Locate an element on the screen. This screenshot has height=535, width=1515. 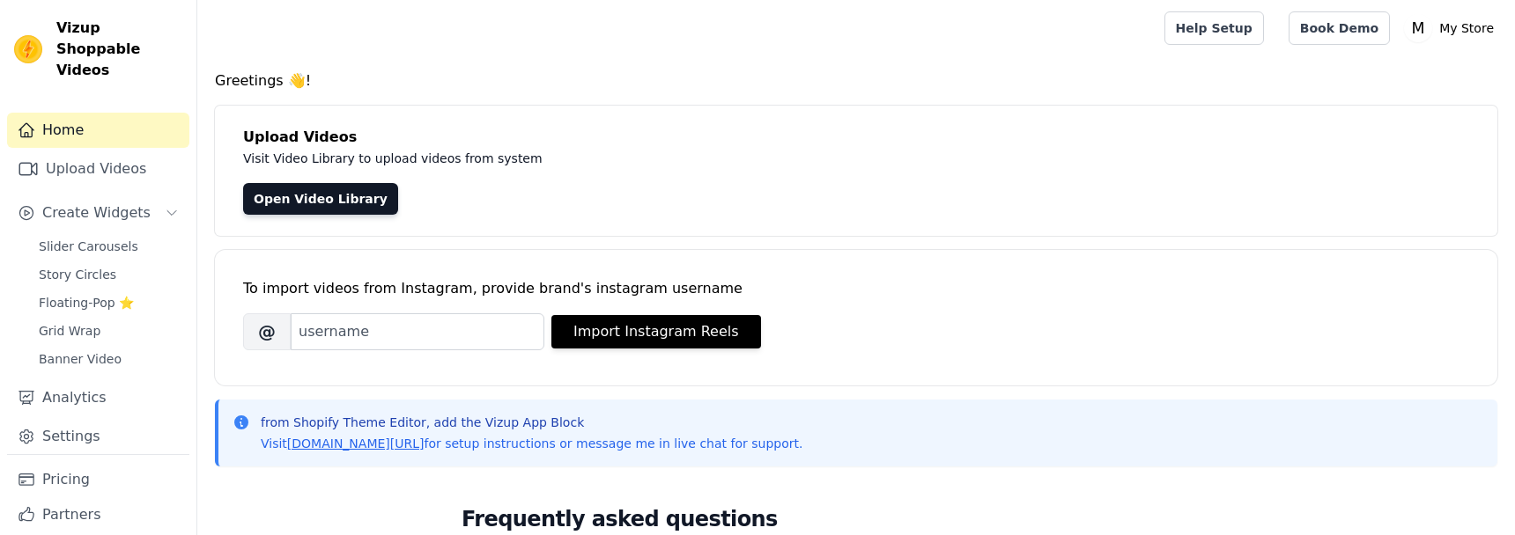
div: To import videos from Instagram, provide brand's instagram username is located at coordinates (856, 289).